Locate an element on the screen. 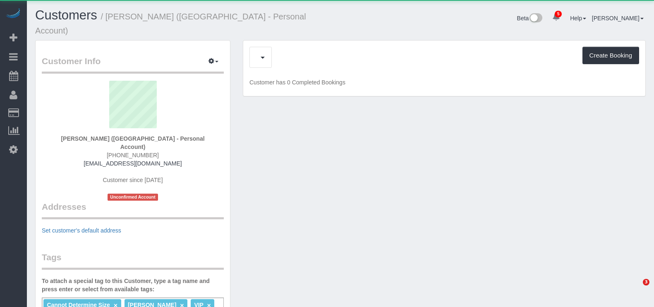 This screenshot has width=654, height=307. legend: Customer Info is located at coordinates (133, 64).